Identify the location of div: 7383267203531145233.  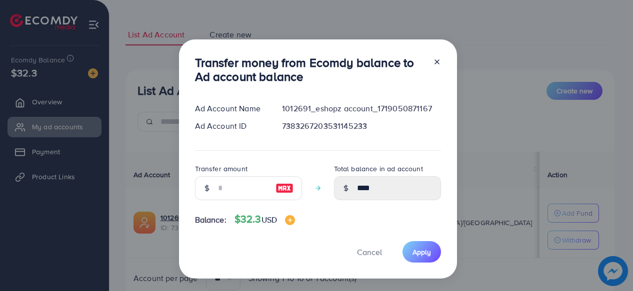
(361, 126).